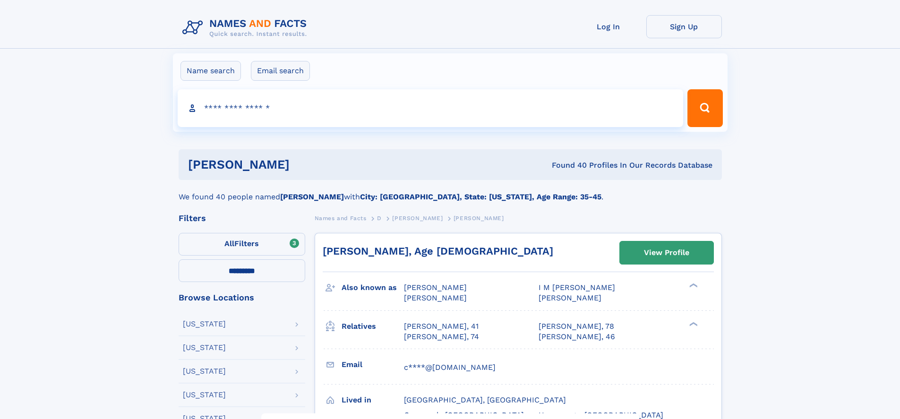 The image size is (900, 419). I want to click on div: Browse Locations, so click(242, 298).